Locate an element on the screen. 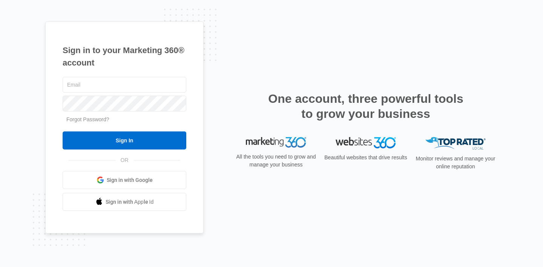 The width and height of the screenshot is (543, 267). img: Websites 360 is located at coordinates (366, 142).